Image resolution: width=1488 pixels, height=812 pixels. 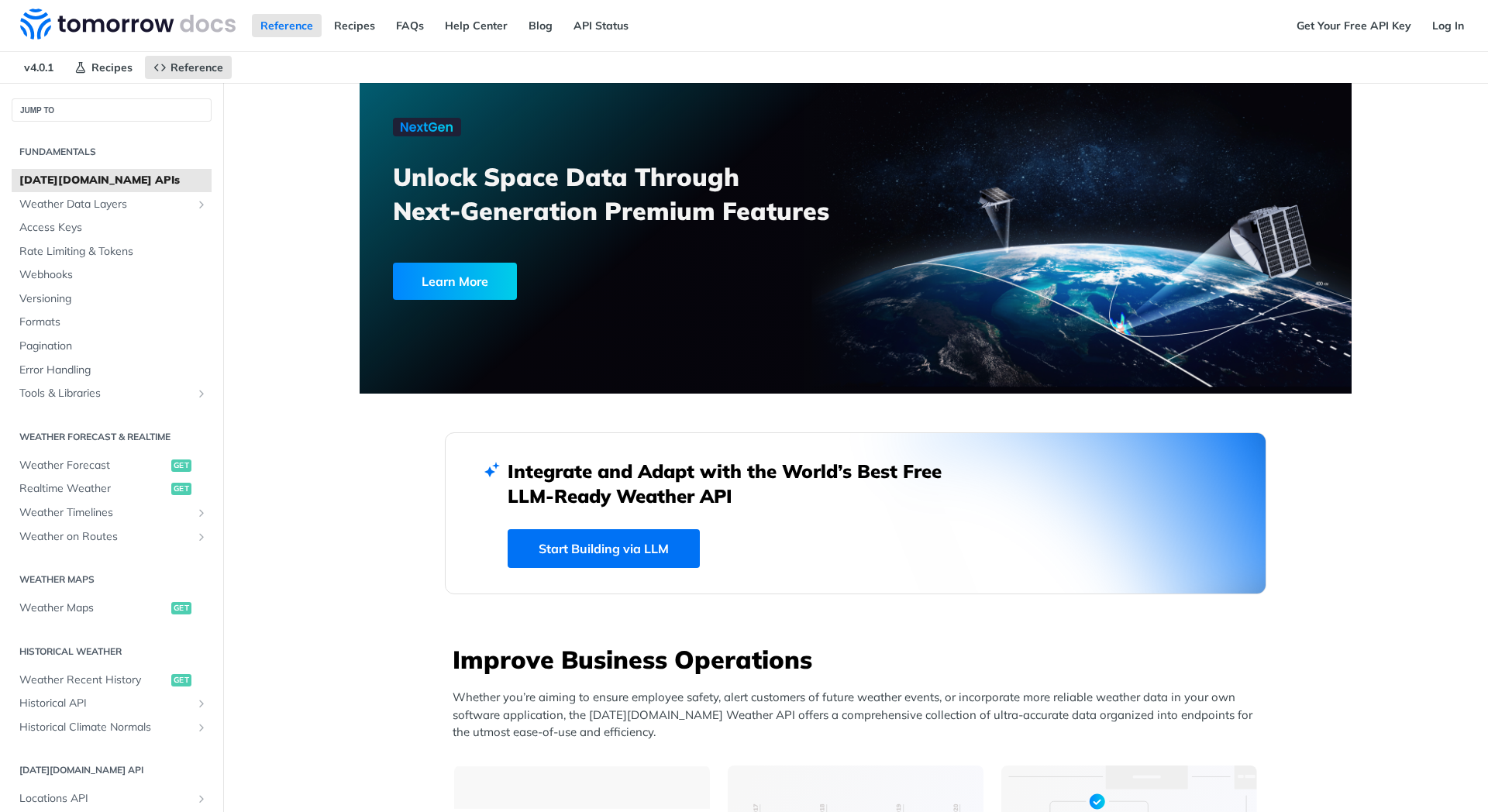 What do you see at coordinates (111, 652) in the screenshot?
I see `h2: Historical Weather` at bounding box center [111, 652].